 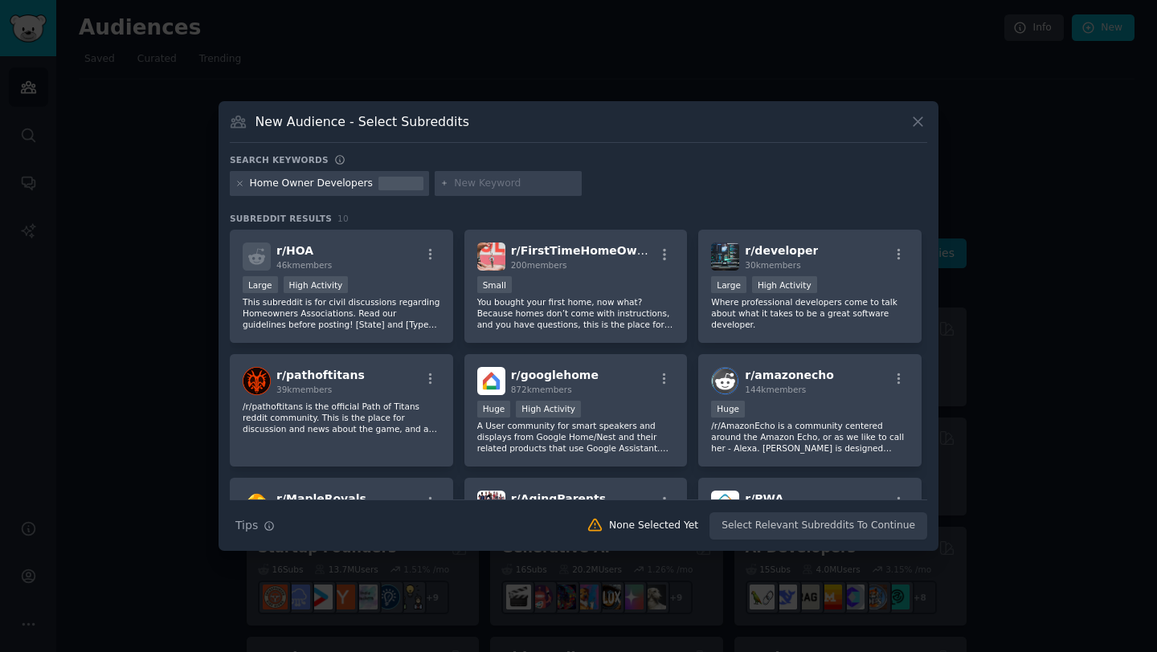 I want to click on img: googlehome, so click(x=491, y=381).